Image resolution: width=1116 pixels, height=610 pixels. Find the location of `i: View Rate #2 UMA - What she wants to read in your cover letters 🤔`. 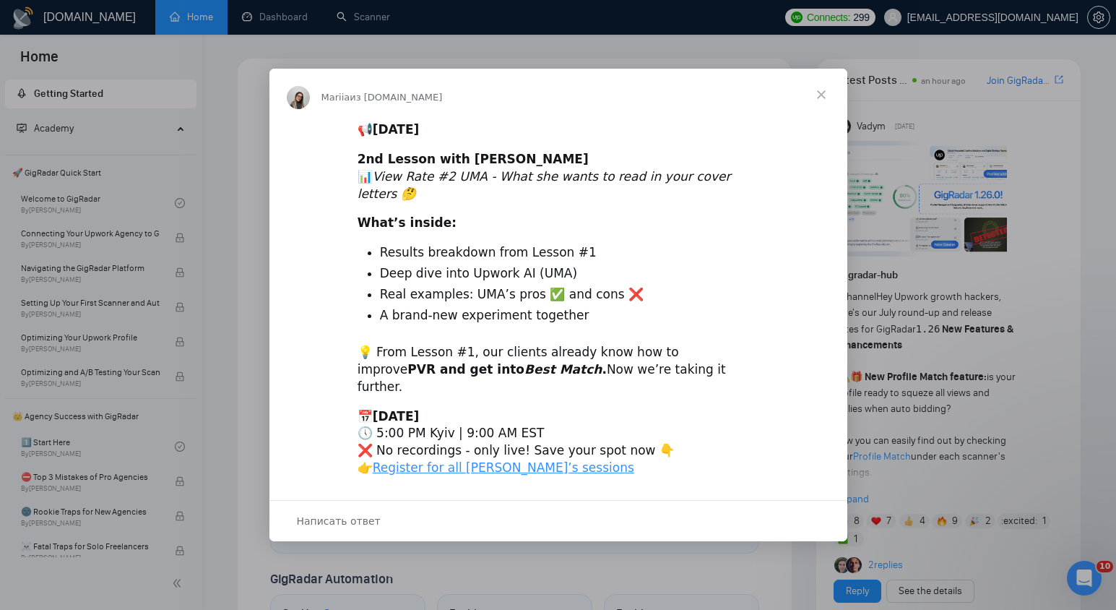

i: View Rate #2 UMA - What she wants to read in your cover letters 🤔 is located at coordinates (544, 185).